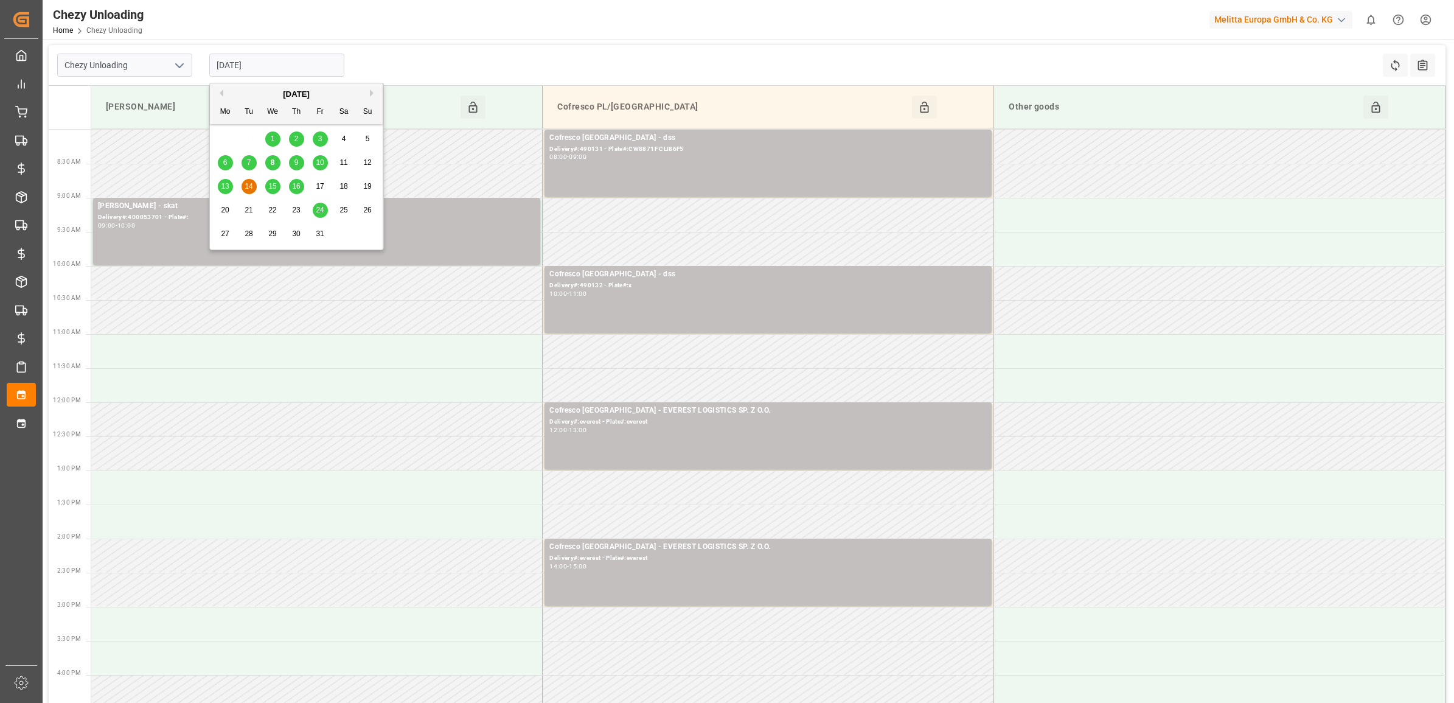 The height and width of the screenshot is (703, 1454). Describe the element at coordinates (220, 93) in the screenshot. I see `button: Previous Month` at that location.